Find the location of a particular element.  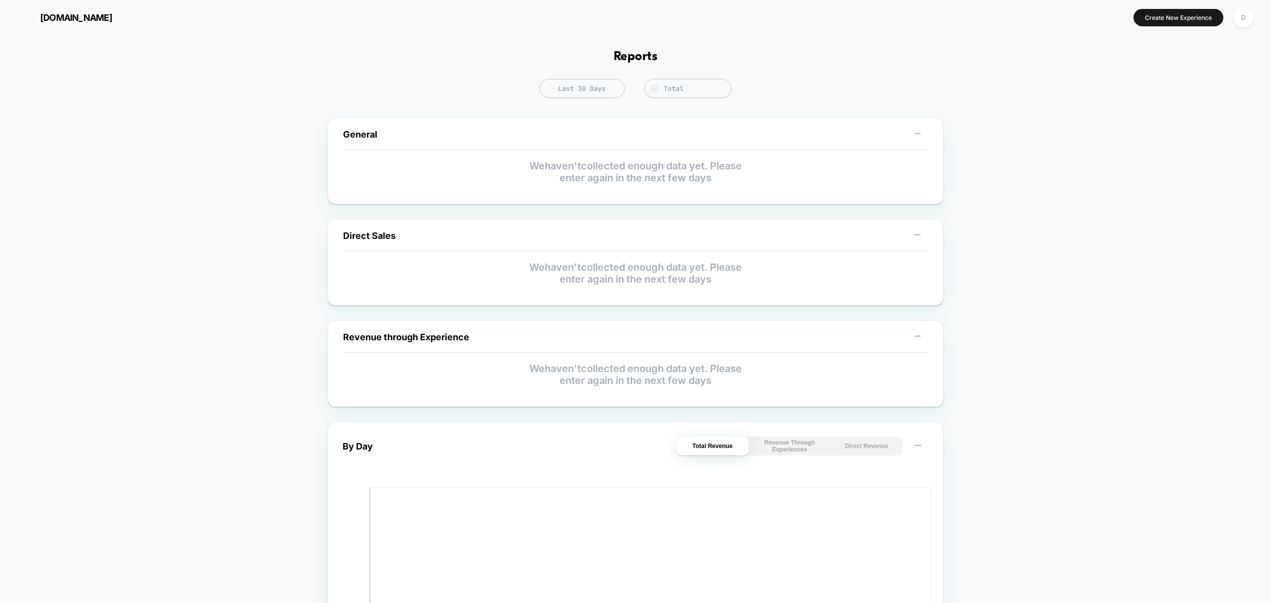

button: Direct Revenue is located at coordinates (866, 446).